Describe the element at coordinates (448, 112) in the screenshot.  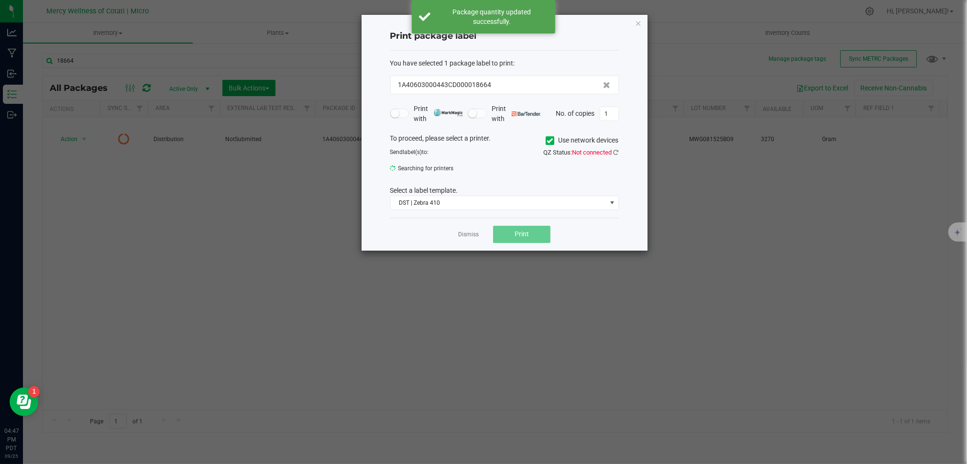
I see `img: mark_magic_cybra.png` at that location.